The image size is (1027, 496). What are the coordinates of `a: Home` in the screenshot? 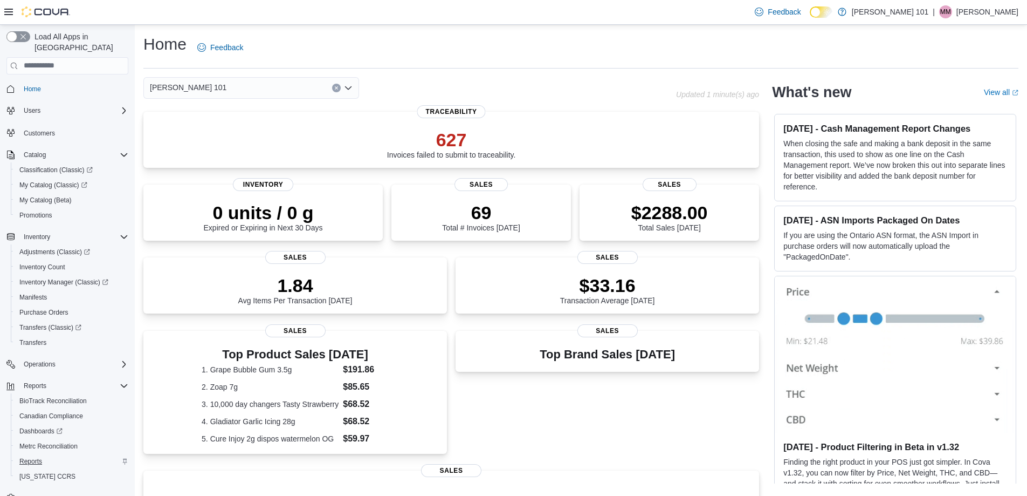 It's located at (32, 89).